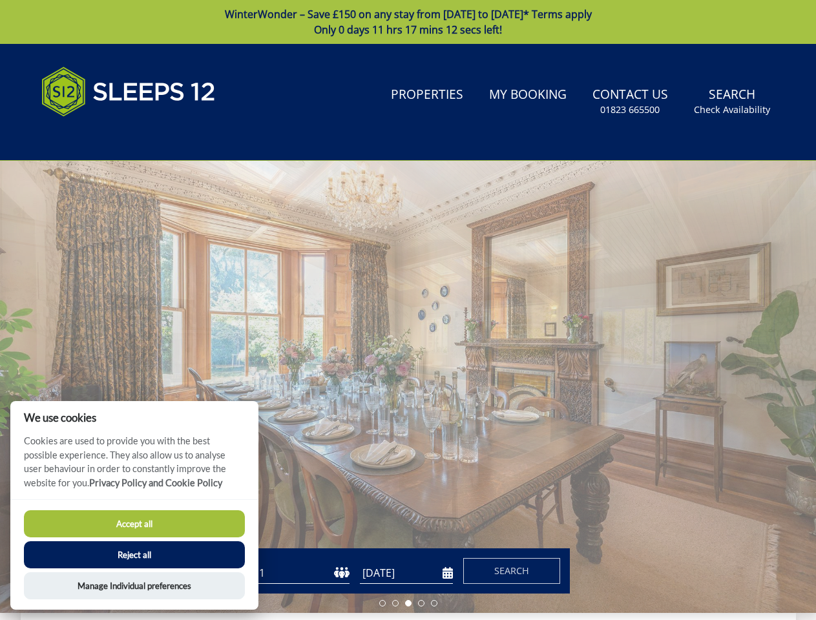 Image resolution: width=816 pixels, height=620 pixels. Describe the element at coordinates (732, 110) in the screenshot. I see `small: Check Availability` at that location.